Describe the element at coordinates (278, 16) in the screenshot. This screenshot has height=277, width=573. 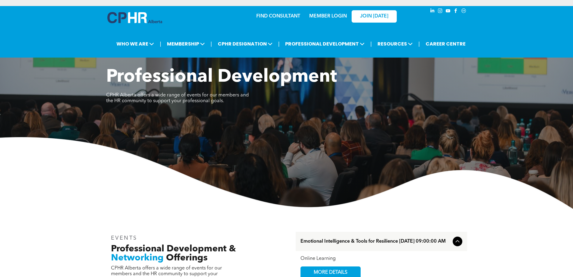
I see `a: FIND CONSULTANT` at that location.